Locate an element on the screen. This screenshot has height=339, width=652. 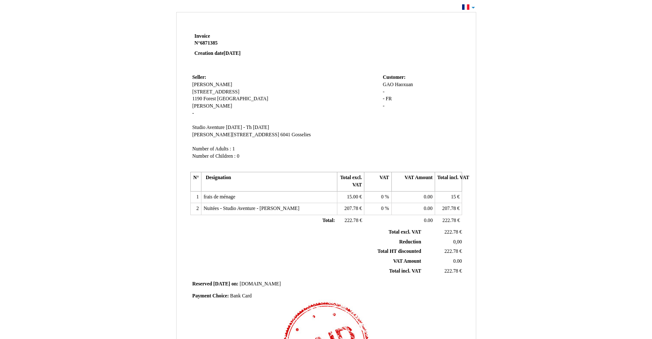
th: Total incl. VAT is located at coordinates (448, 182).